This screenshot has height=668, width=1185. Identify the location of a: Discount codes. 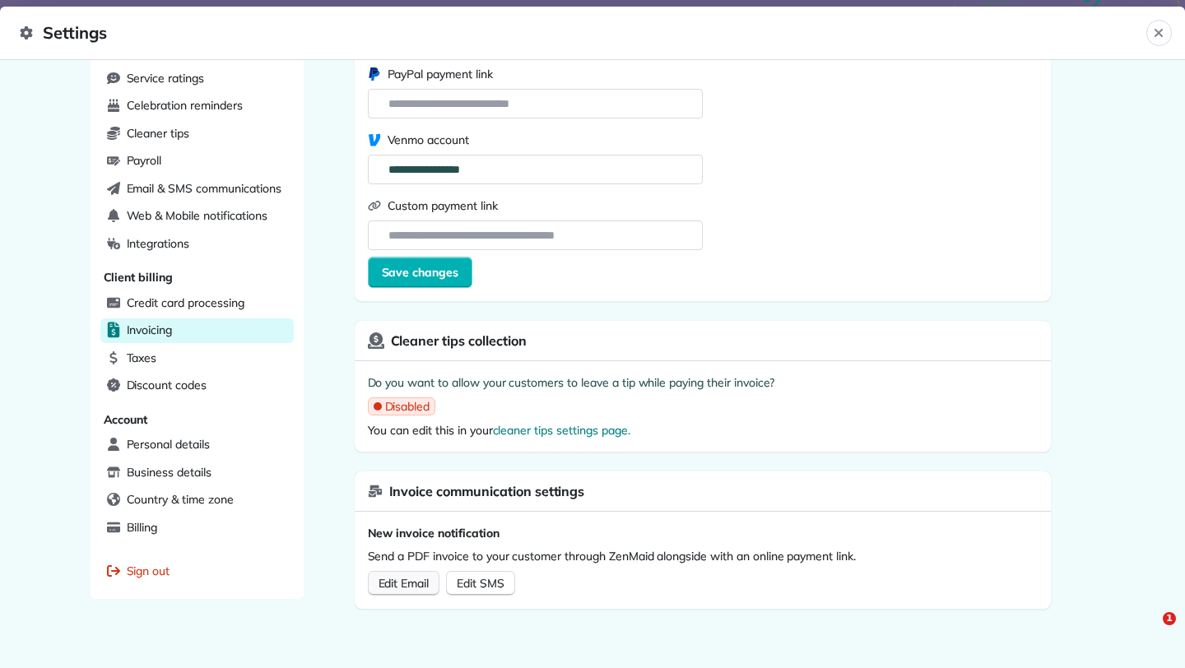
(197, 386).